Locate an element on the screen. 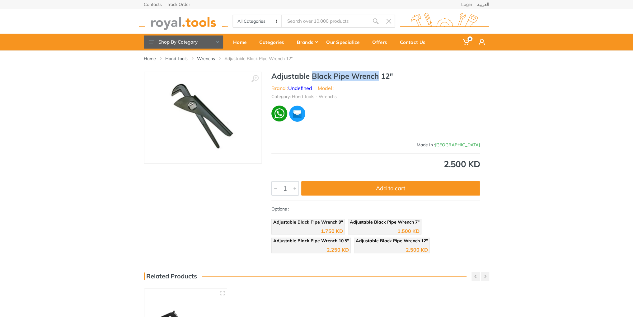 This screenshot has height=317, width=633. a: Adjustable Black Pipe Wrench 12" 2.500 KD is located at coordinates (392, 245).